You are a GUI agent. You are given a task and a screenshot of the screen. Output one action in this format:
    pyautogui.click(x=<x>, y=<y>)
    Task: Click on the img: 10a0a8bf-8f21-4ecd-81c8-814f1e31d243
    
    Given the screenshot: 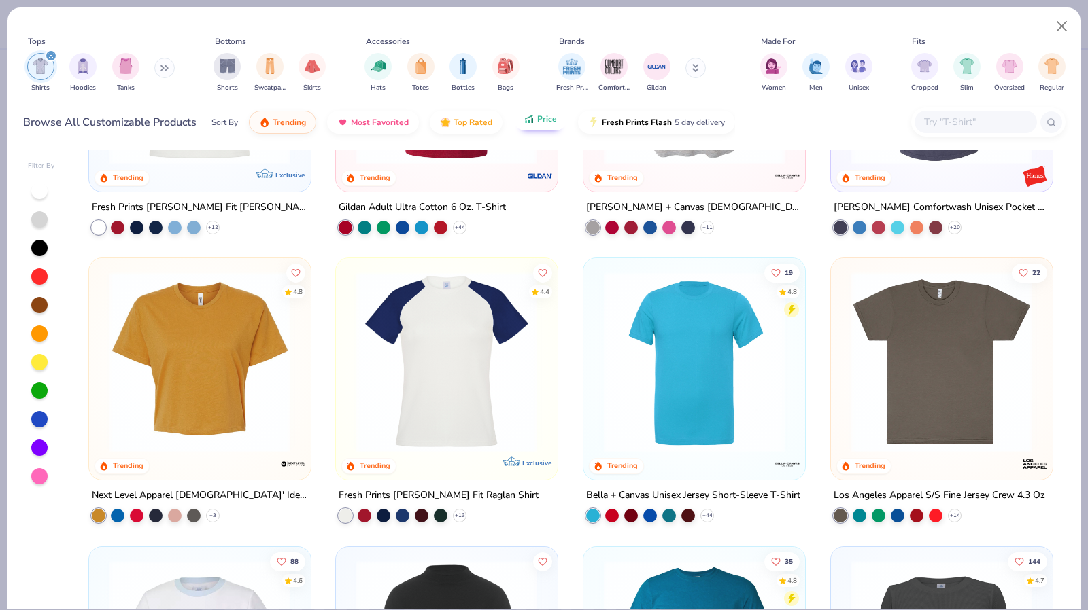 What is the action you would take?
    pyautogui.click(x=694, y=362)
    